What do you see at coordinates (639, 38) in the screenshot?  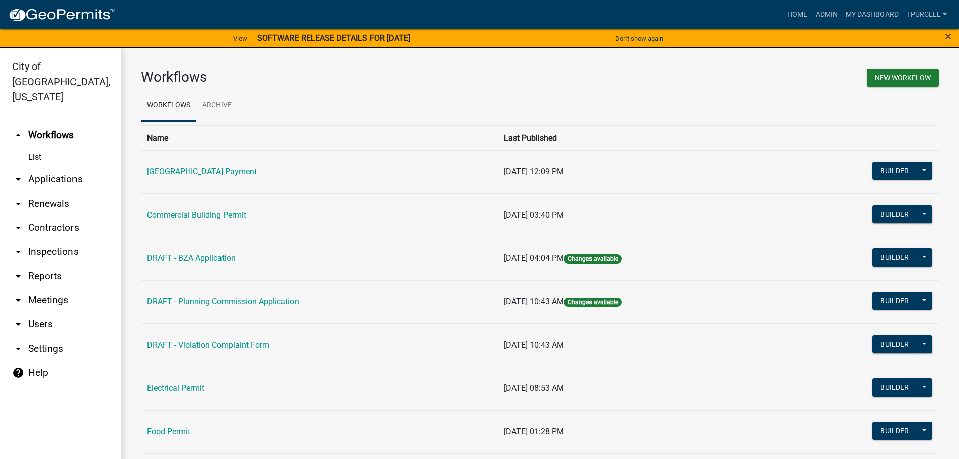 I see `button: Don't show again` at bounding box center [639, 38].